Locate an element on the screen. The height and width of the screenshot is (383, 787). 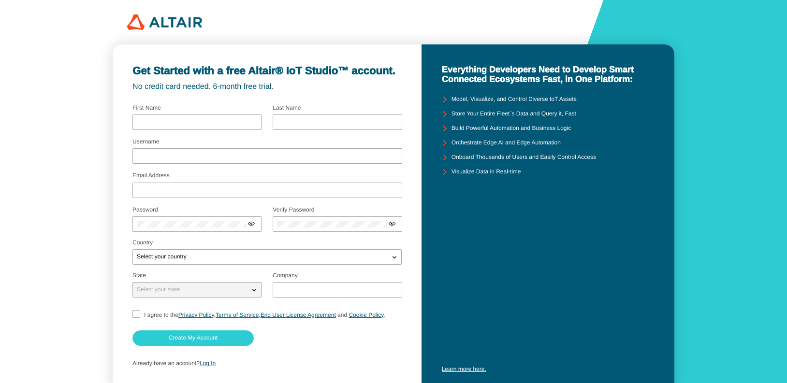
span: and is located at coordinates (342, 315).